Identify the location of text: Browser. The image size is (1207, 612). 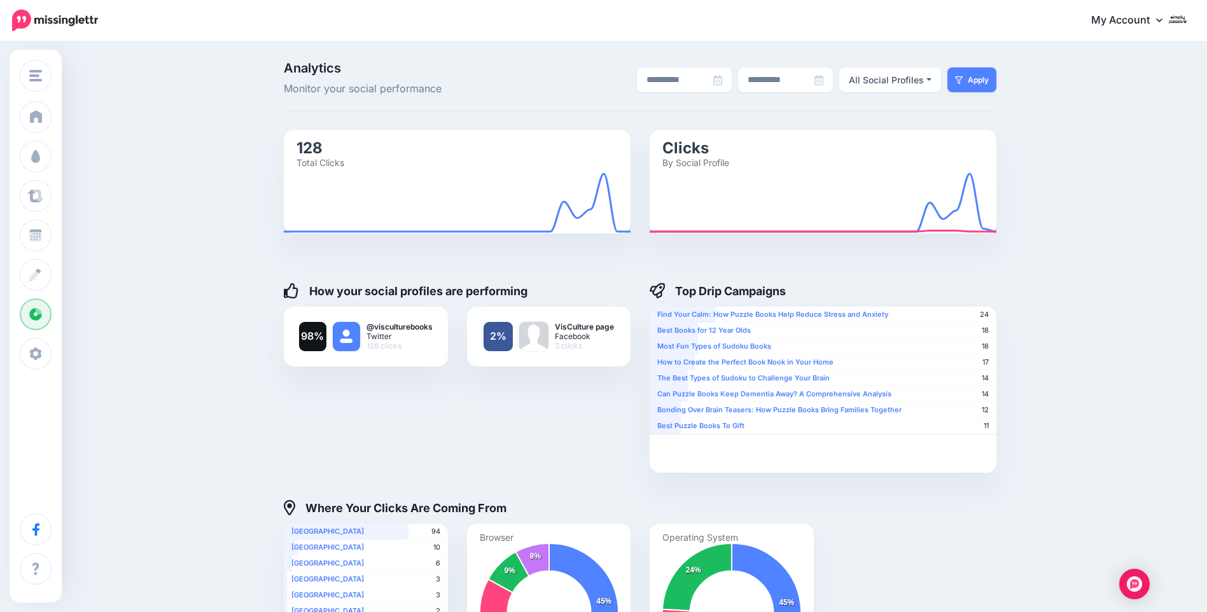
(496, 536).